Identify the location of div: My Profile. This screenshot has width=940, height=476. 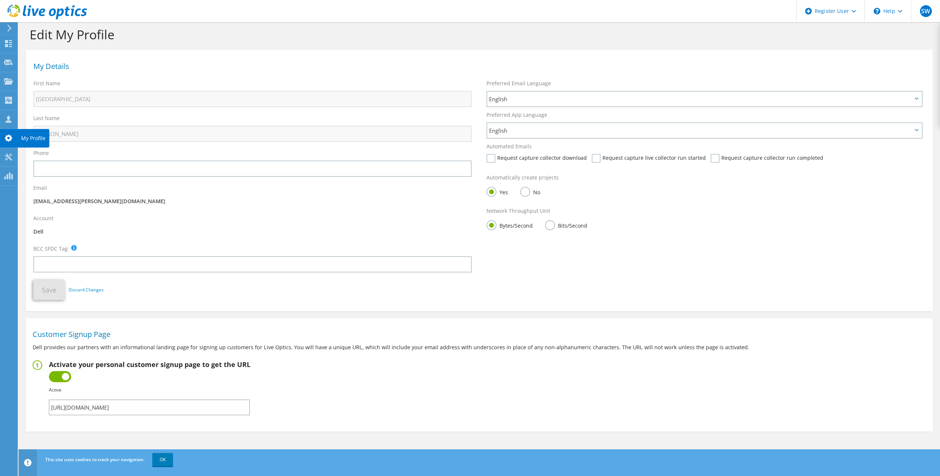
(33, 138).